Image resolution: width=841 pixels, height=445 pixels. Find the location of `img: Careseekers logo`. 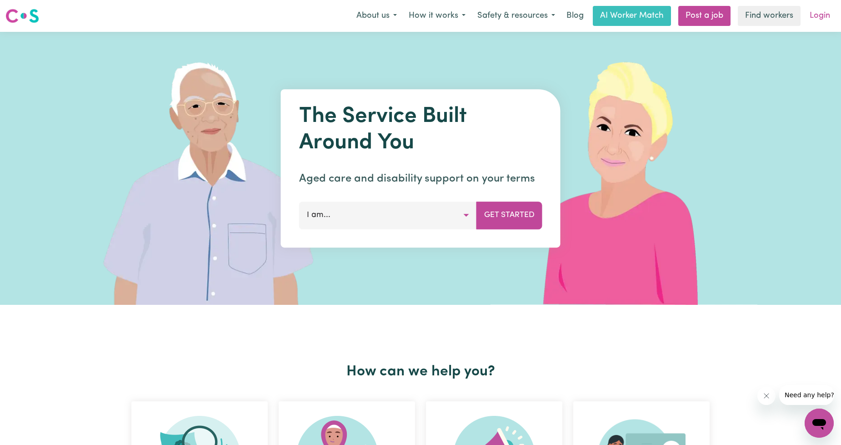

img: Careseekers logo is located at coordinates (22, 16).